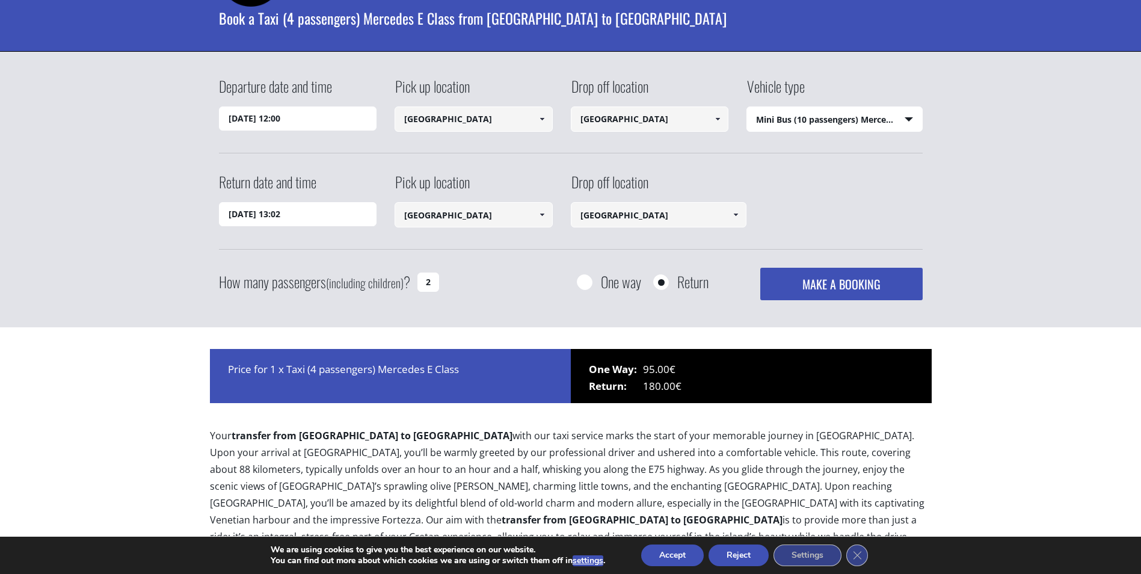 This screenshot has width=1141, height=574. I want to click on p: We are using cookies to give you the best experience on our website., so click(438, 550).